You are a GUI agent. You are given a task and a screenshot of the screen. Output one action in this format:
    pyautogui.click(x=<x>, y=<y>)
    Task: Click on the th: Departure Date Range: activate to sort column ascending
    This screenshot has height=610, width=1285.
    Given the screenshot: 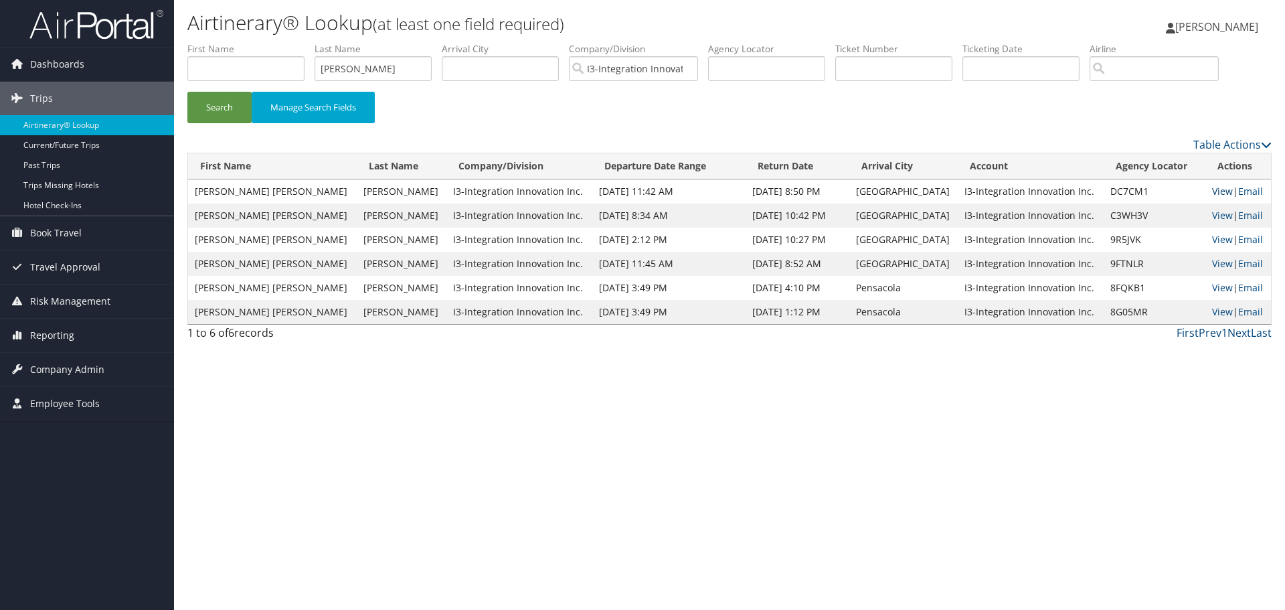 What is the action you would take?
    pyautogui.click(x=669, y=166)
    